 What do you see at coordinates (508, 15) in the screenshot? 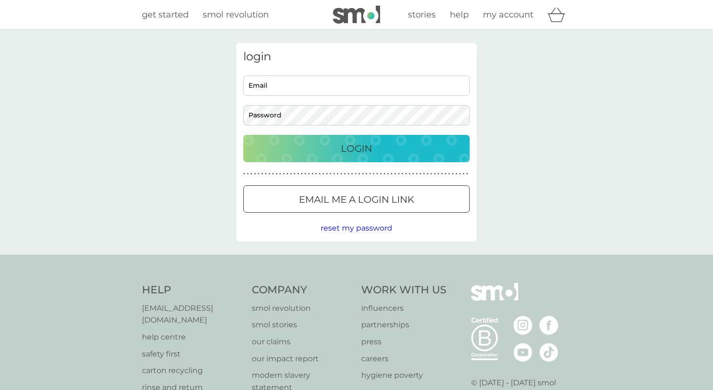
I see `span: my account` at bounding box center [508, 15].